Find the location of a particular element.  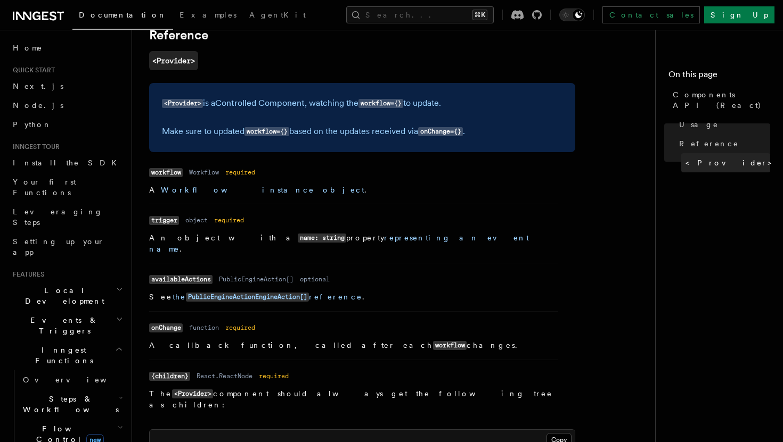

p: See . is located at coordinates (354, 297).